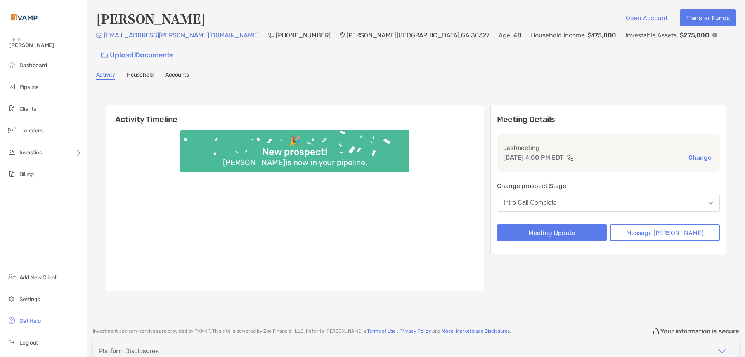  Describe the element at coordinates (12, 298) in the screenshot. I see `img: settings icon` at that location.